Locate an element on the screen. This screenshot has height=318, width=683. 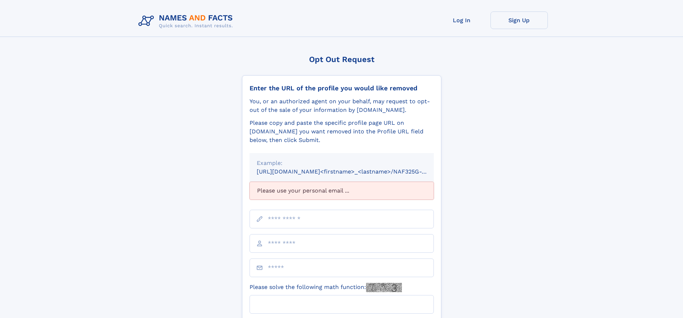
div: You, or an authorized agent on your behalf, may request to opt-out of the sale of your informatio... is located at coordinates (342, 106).